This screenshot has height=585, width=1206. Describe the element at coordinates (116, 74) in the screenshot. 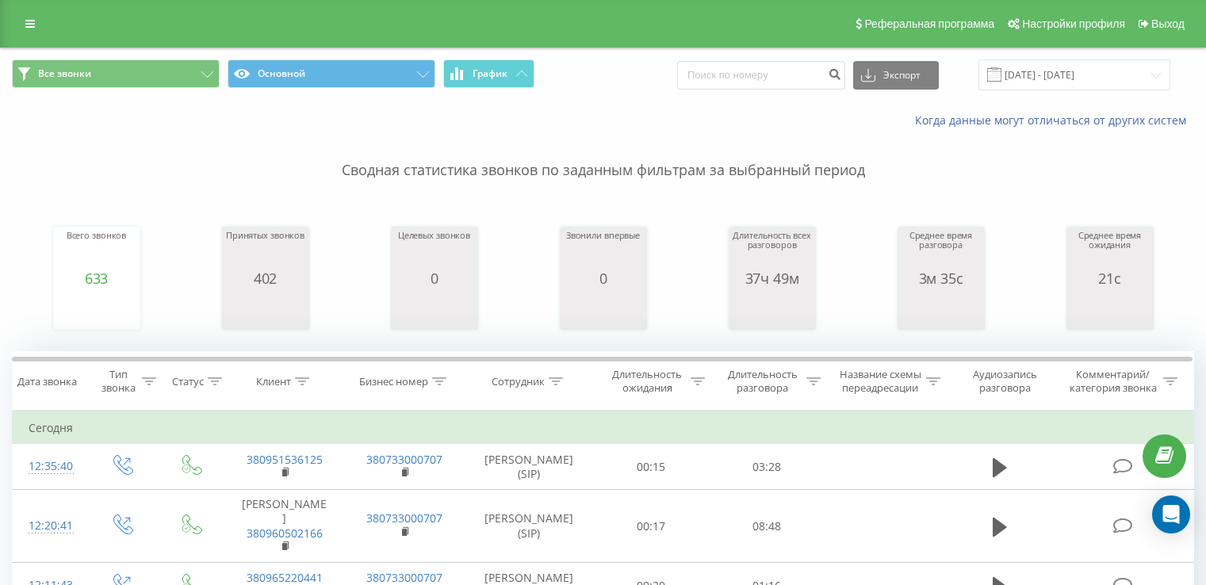

I see `button: Все звонки` at that location.